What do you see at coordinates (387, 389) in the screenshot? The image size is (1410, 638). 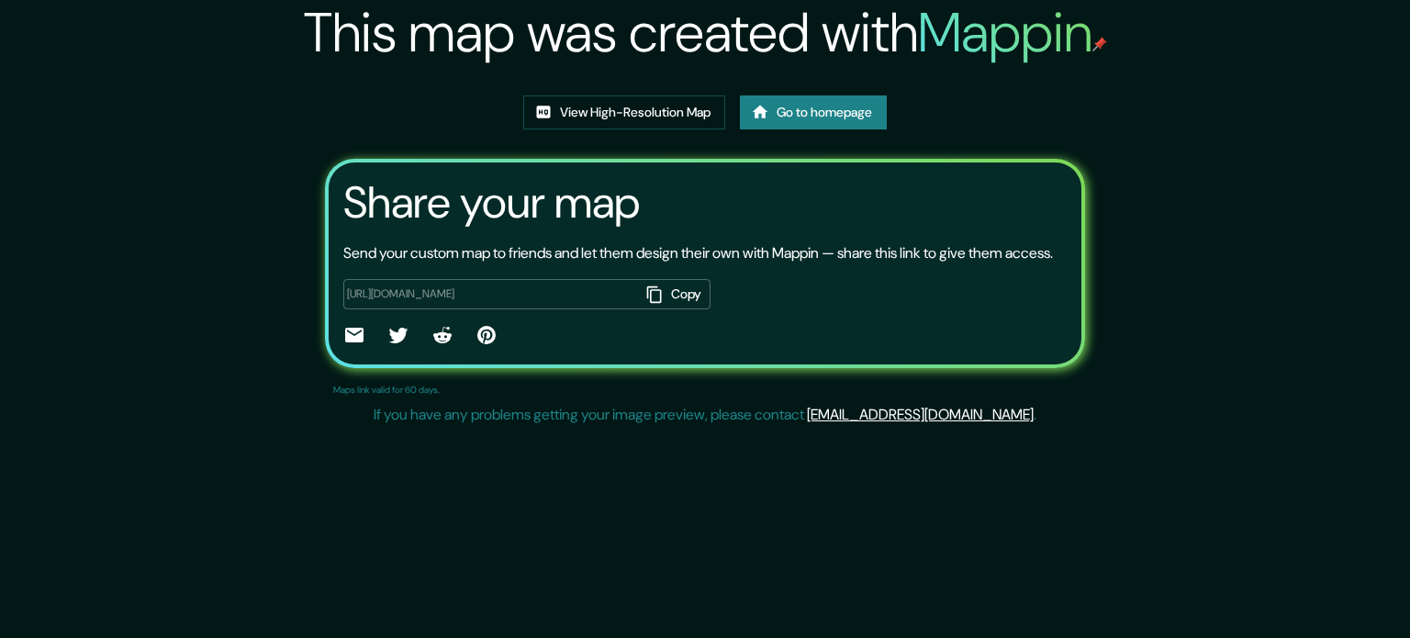 I see `p: Maps link valid for 60 days.` at bounding box center [387, 389].